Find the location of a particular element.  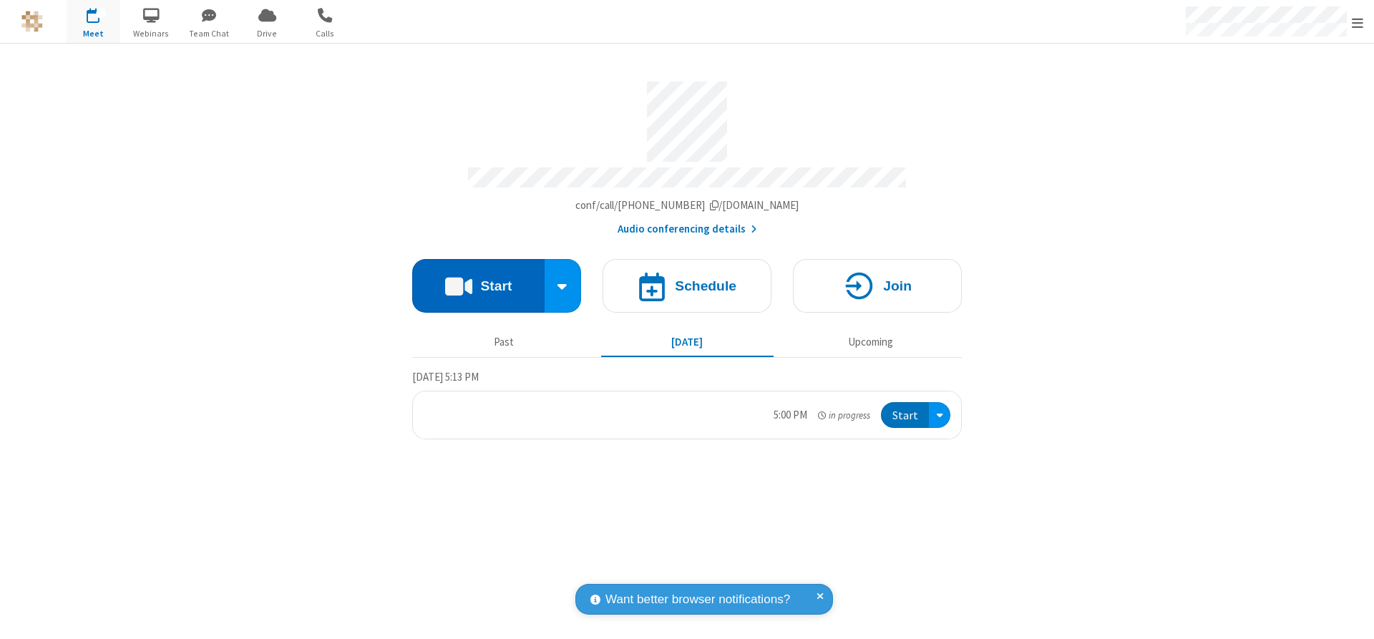

img: QA Selenium DO NOT DELETE OR CHANGE is located at coordinates (32, 21).